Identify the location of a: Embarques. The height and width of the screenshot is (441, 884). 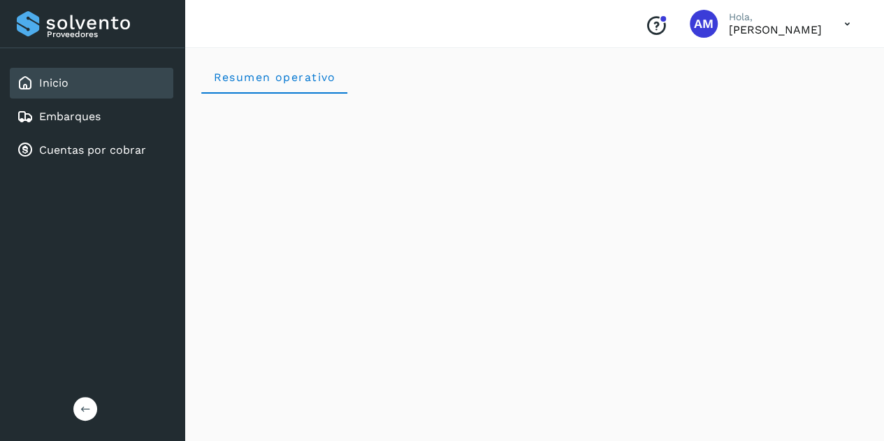
(70, 116).